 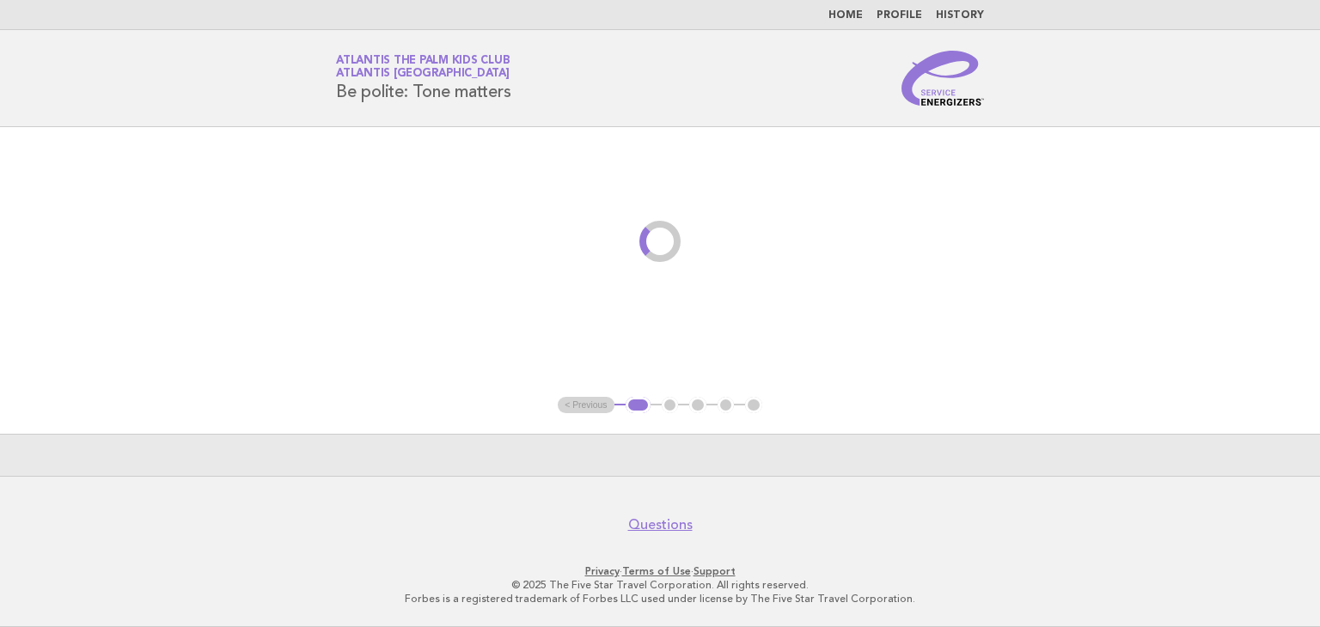 What do you see at coordinates (943, 78) in the screenshot?
I see `img: Service Energizers` at bounding box center [943, 78].